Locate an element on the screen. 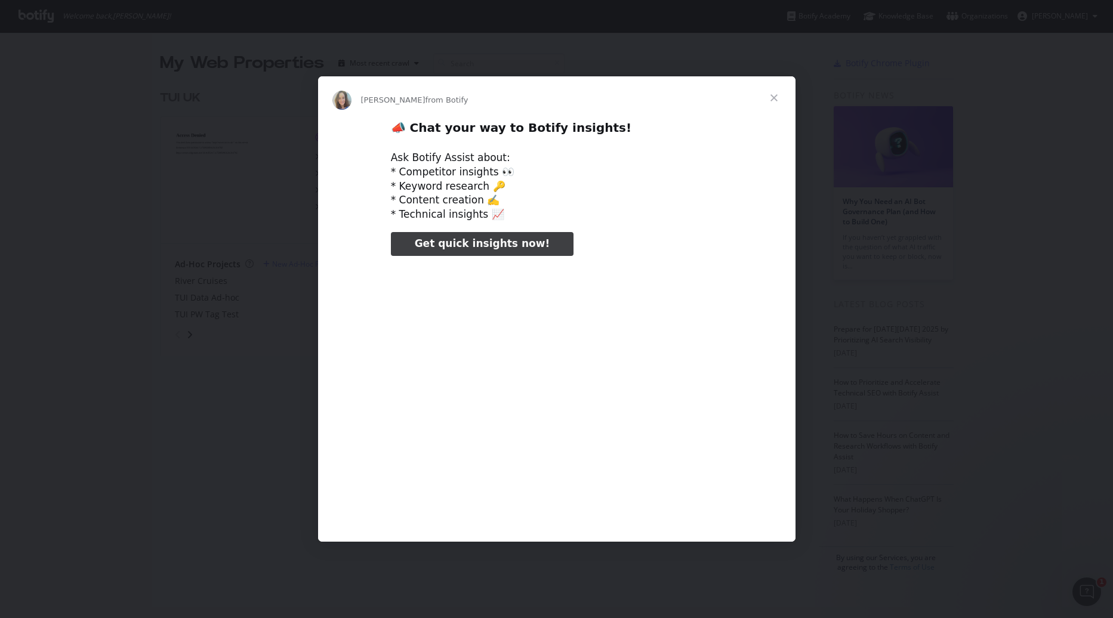  a: Get quick insights now! is located at coordinates (482, 244).